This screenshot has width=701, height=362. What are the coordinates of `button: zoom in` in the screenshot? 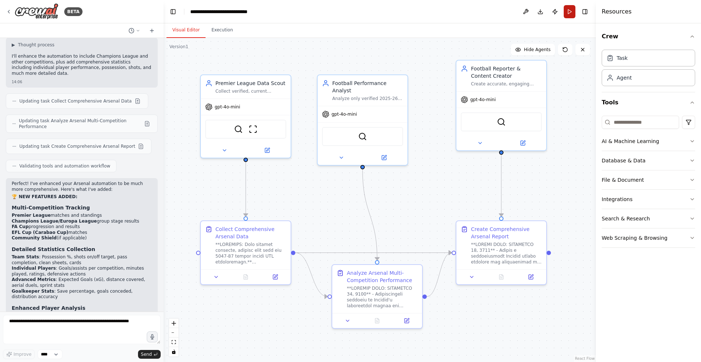 It's located at (174, 324).